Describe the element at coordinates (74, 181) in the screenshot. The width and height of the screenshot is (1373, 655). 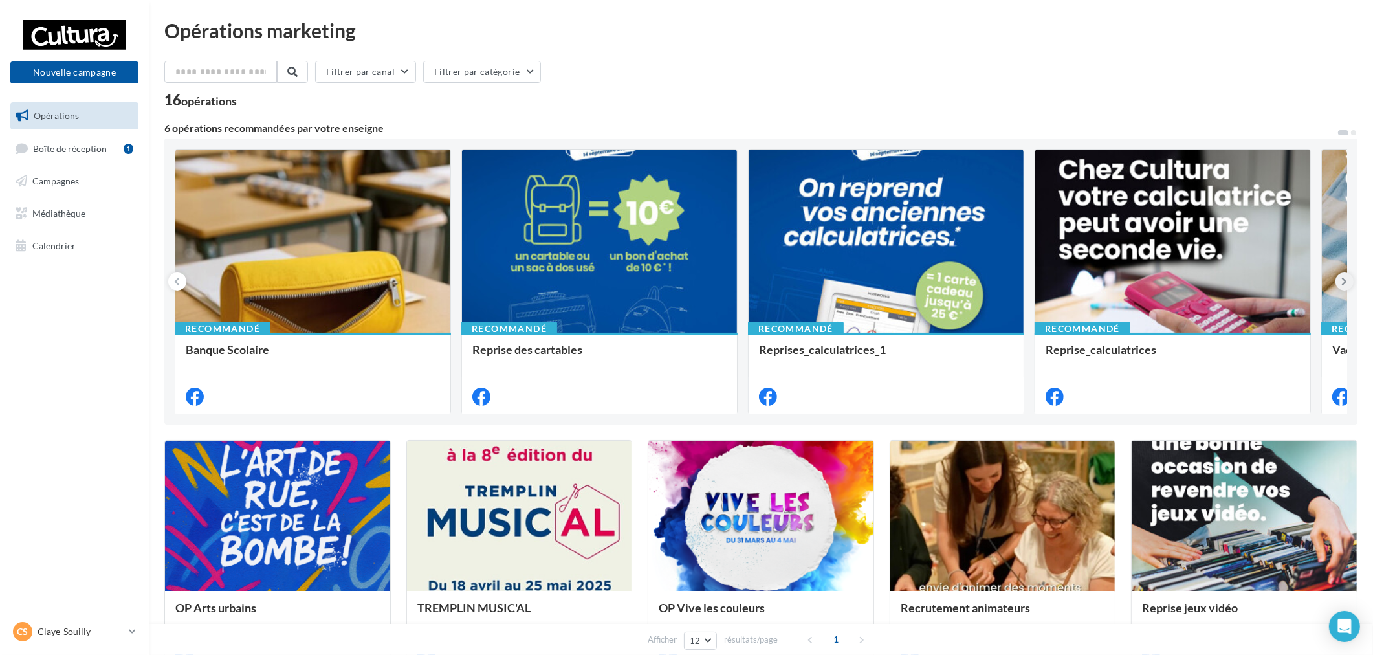
I see `a: Campagnes` at that location.